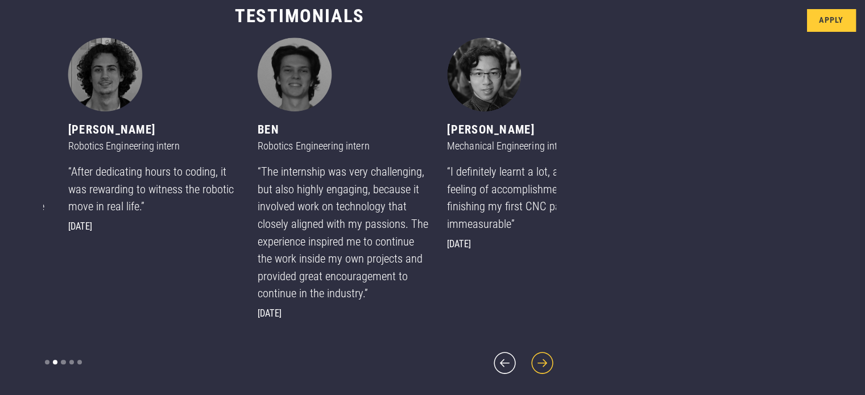 This screenshot has height=395, width=865. What do you see at coordinates (55, 362) in the screenshot?
I see `div: Show slide 2 of 5` at bounding box center [55, 362].